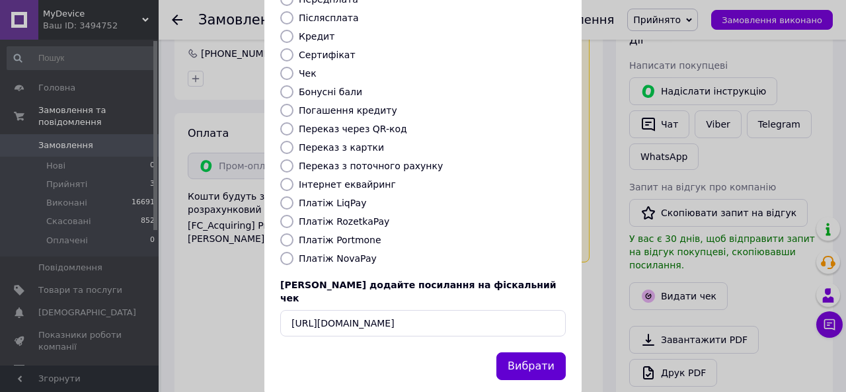  What do you see at coordinates (531, 366) in the screenshot?
I see `button: Вибрати` at bounding box center [531, 366].